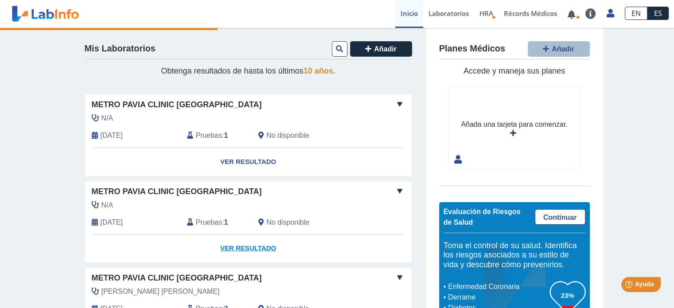 This screenshot has height=308, width=674. Describe the element at coordinates (658, 13) in the screenshot. I see `a: ES` at that location.